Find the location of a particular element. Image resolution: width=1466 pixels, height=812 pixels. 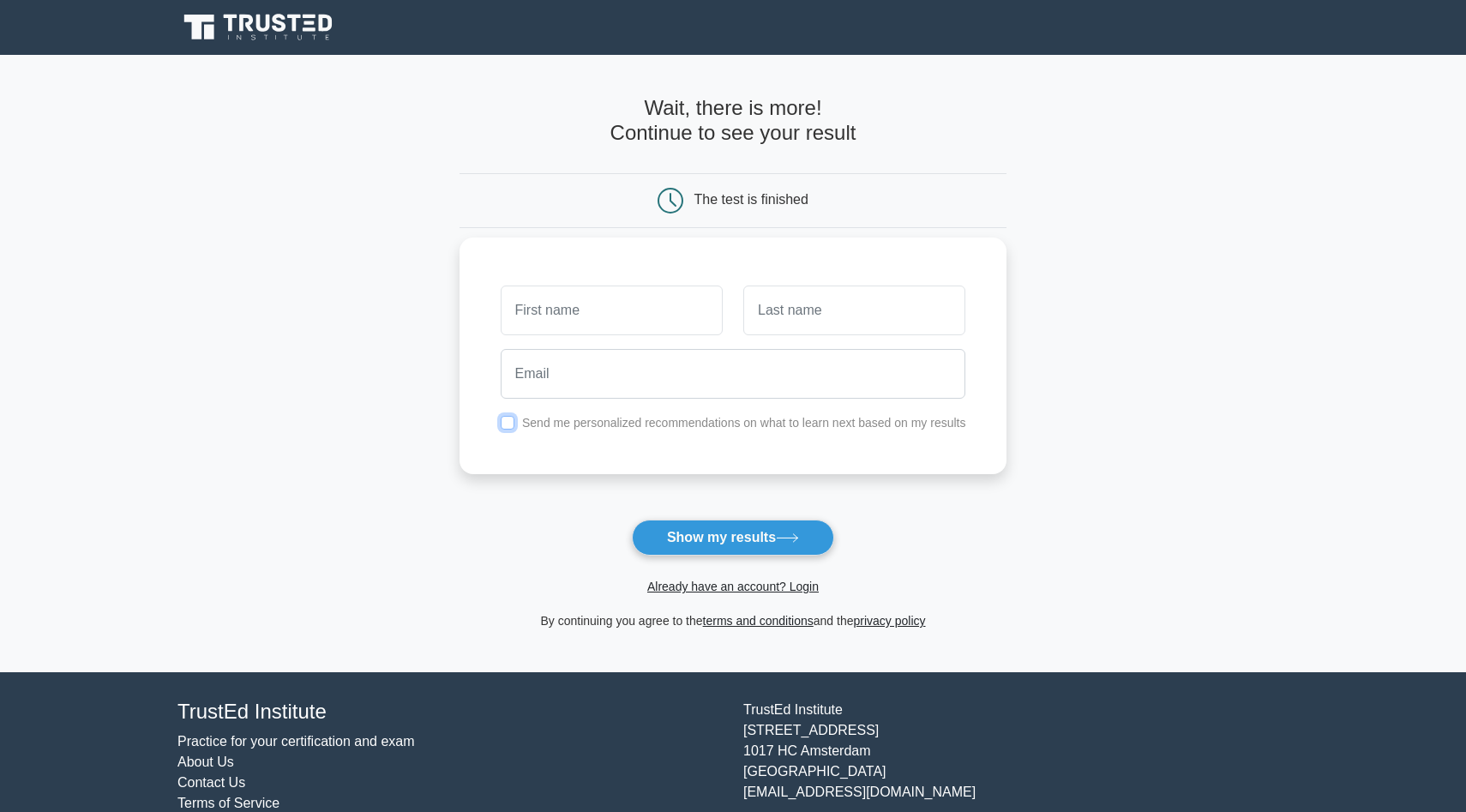

a: Terms of Service is located at coordinates (228, 803).